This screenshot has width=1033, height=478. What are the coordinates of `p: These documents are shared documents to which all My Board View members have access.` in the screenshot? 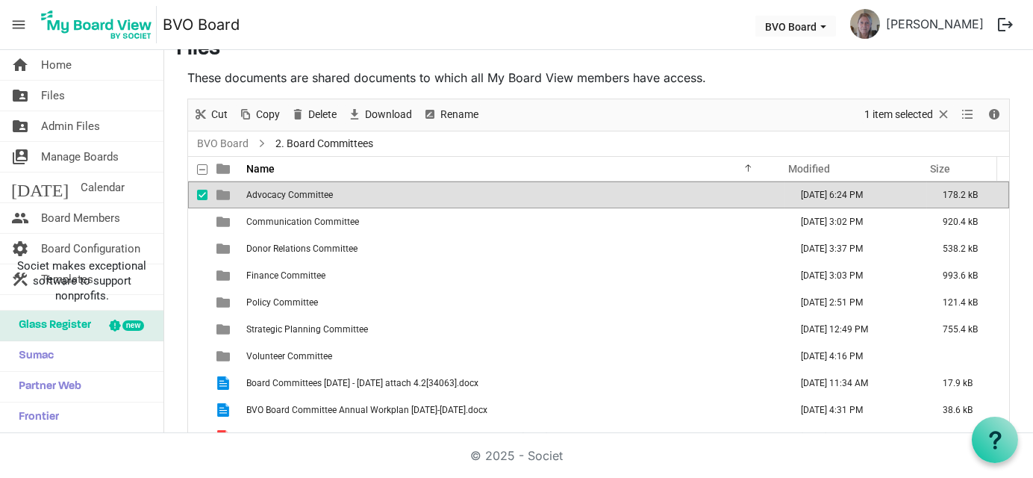 It's located at (599, 78).